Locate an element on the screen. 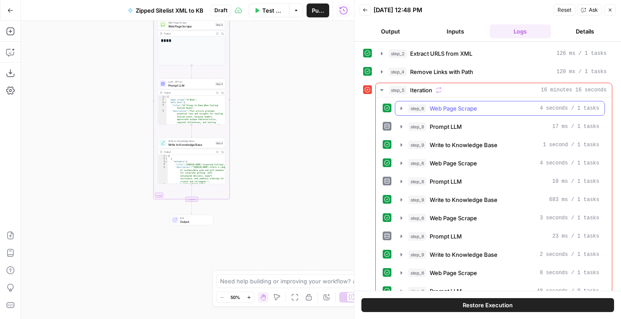  span: Toggle code folding, rows 3 through 7 is located at coordinates (165, 103).